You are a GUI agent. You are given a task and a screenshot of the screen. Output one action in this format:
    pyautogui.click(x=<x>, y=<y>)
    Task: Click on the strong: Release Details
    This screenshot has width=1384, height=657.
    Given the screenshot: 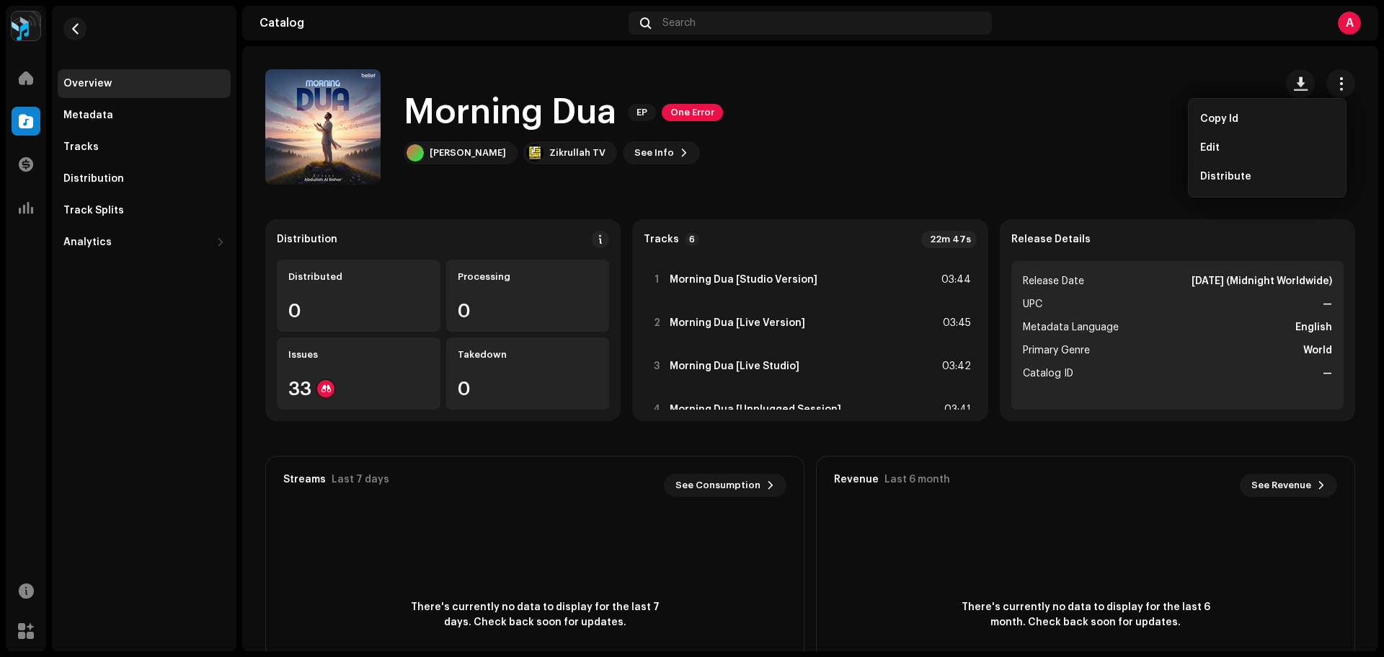 What is the action you would take?
    pyautogui.click(x=1051, y=239)
    